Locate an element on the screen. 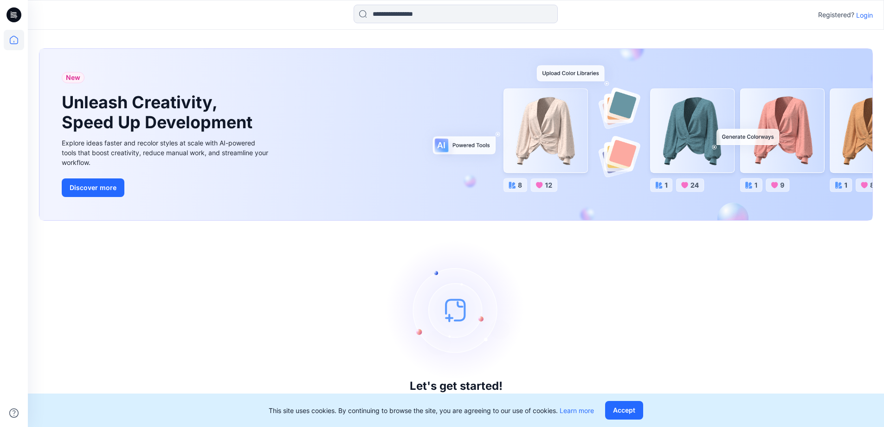 Image resolution: width=884 pixels, height=427 pixels. img: empty-state-image.svg is located at coordinates (456, 310).